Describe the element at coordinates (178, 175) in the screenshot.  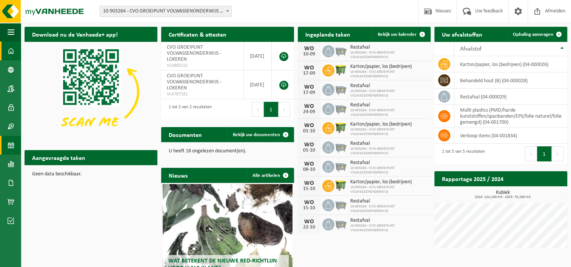
I see `h2: Nieuws` at that location.